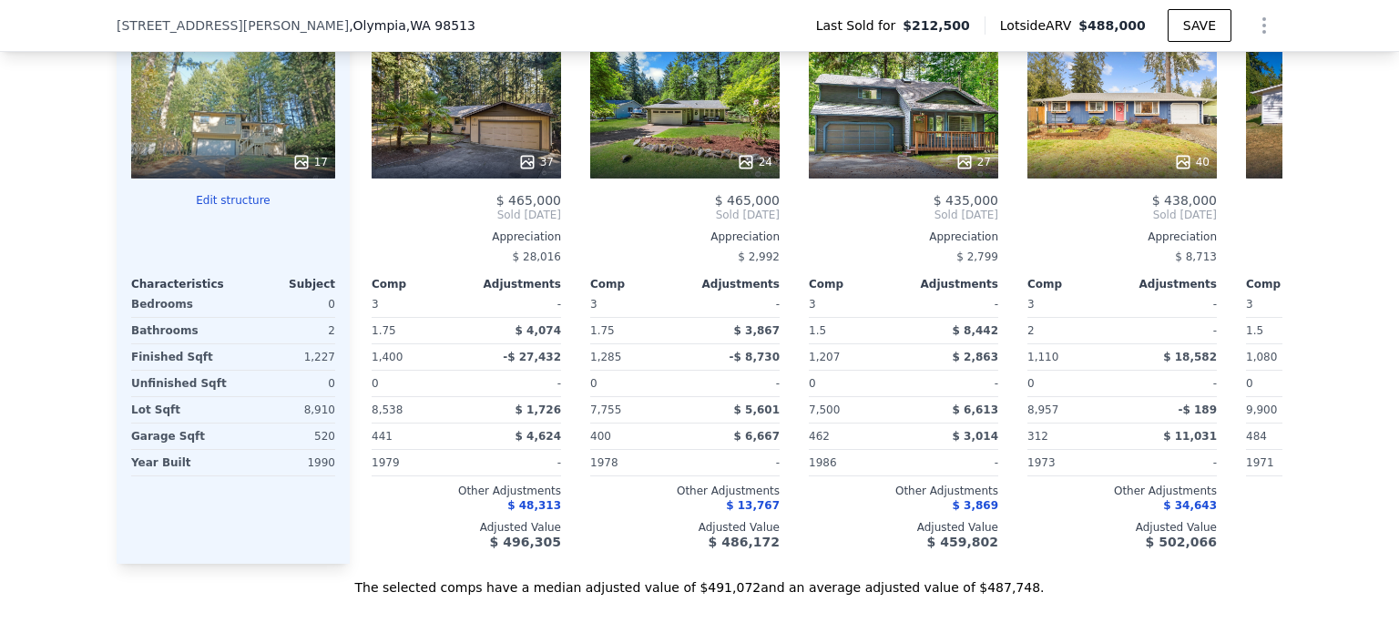  I want to click on div: 1973, so click(1073, 463).